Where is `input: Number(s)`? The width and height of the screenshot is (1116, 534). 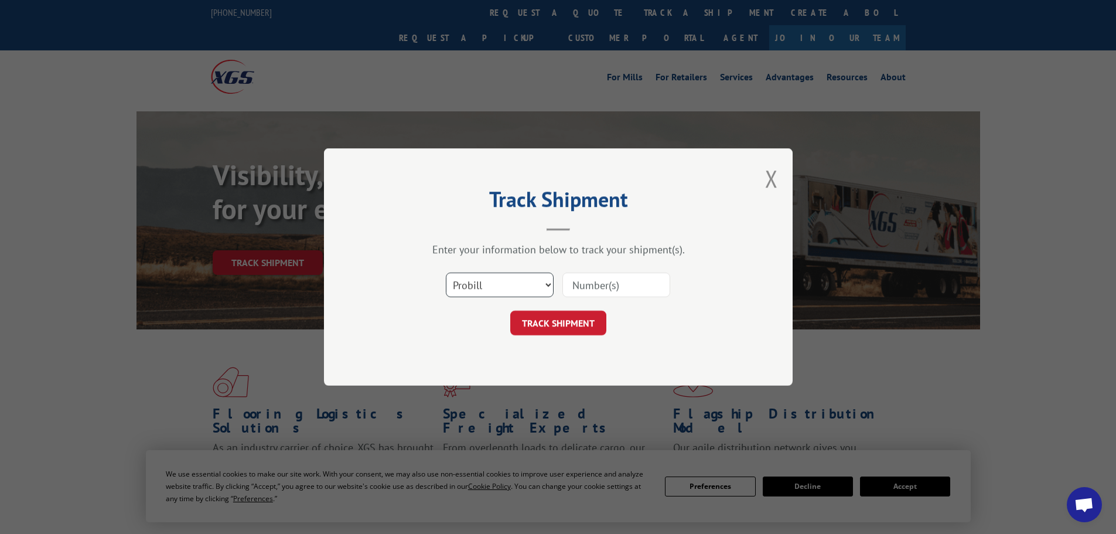 input: Number(s) is located at coordinates (616, 285).